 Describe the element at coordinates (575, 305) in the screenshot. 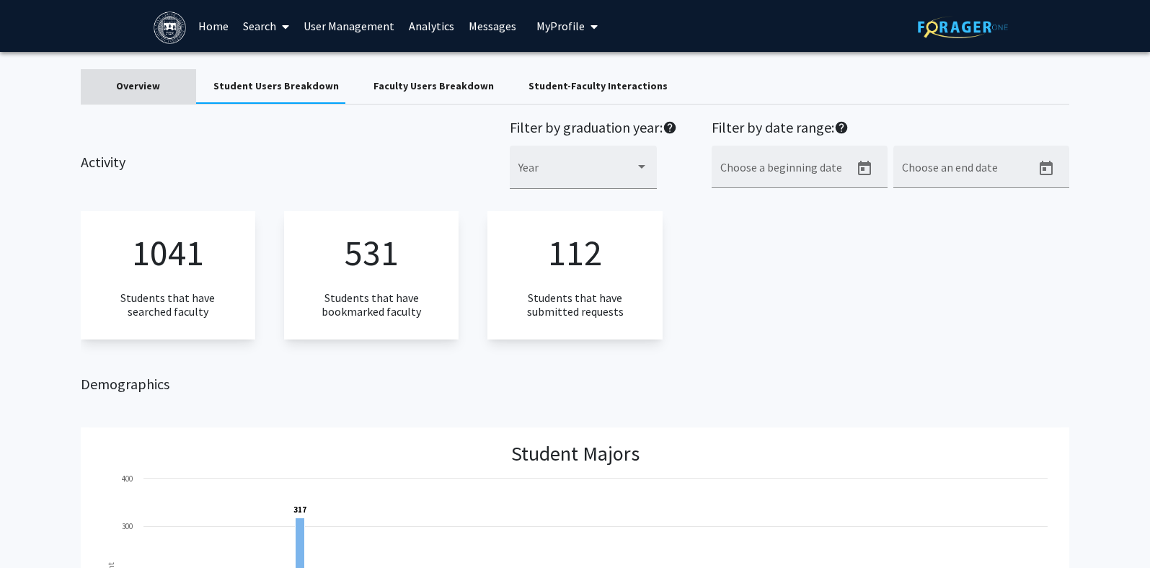

I see `h3: Students that have submitted requests` at that location.